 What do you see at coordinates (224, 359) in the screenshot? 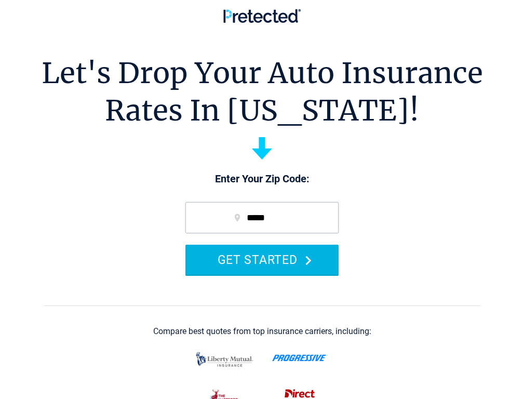
I see `img: liberty` at bounding box center [224, 359].